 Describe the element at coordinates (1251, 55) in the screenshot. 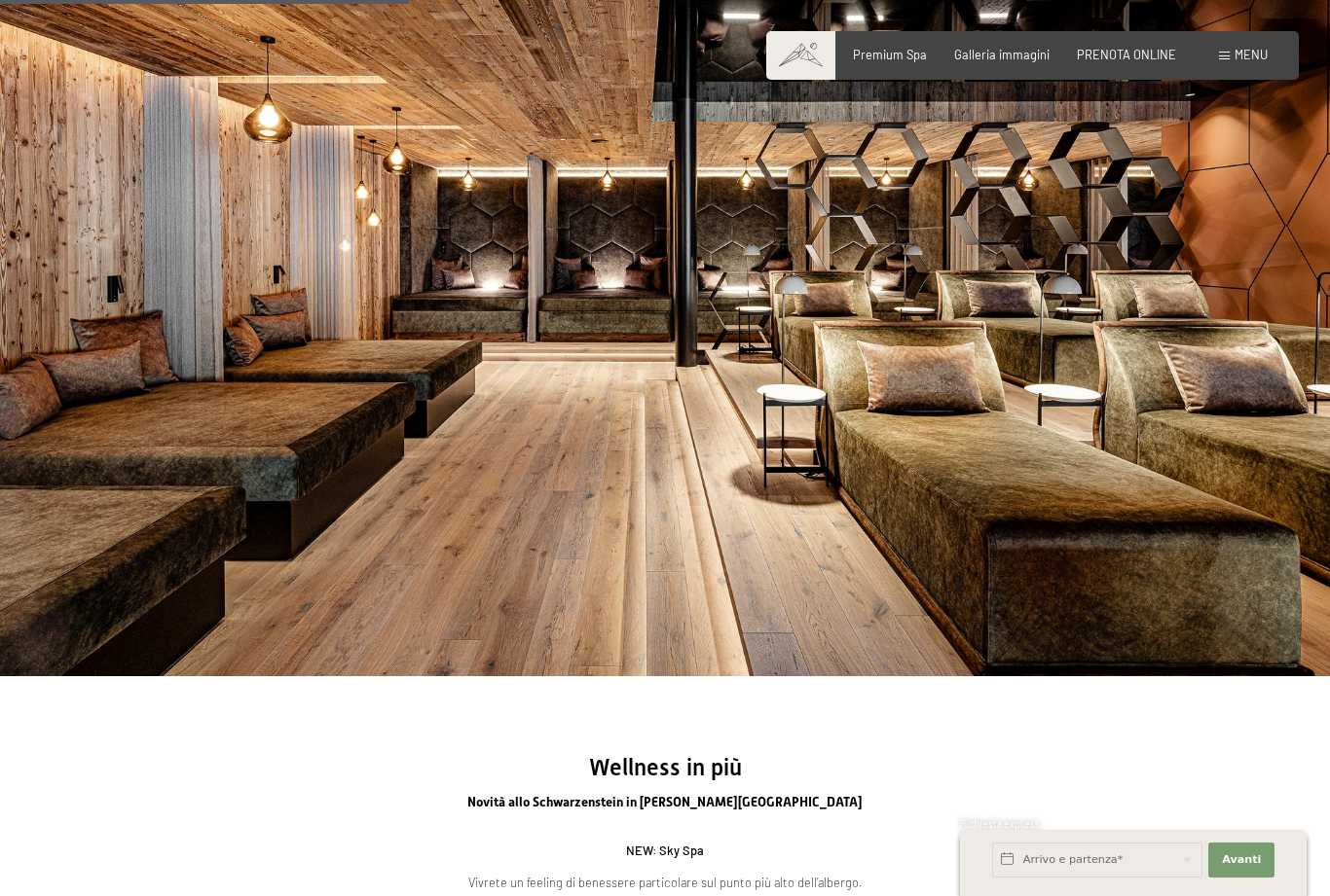

I see `span: Menu` at that location.